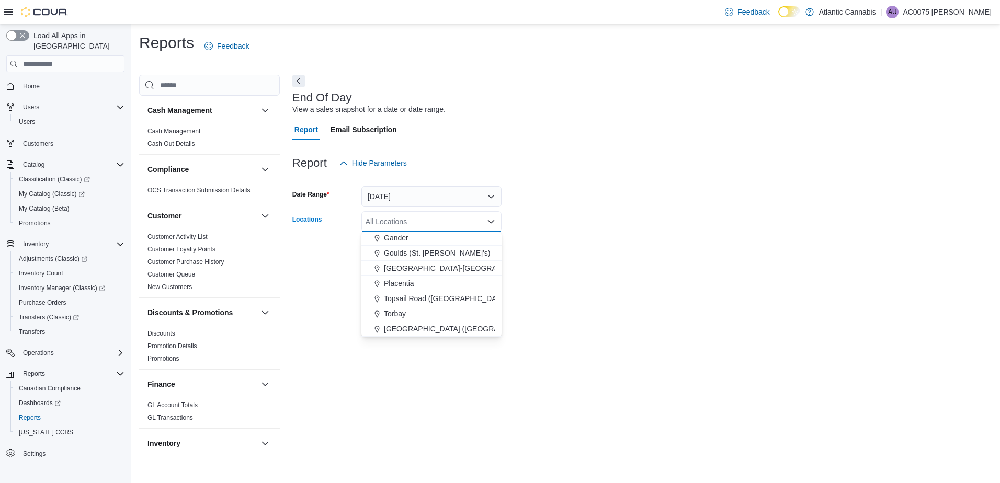 The image size is (1000, 483). Describe the element at coordinates (396, 238) in the screenshot. I see `span: Gander` at that location.